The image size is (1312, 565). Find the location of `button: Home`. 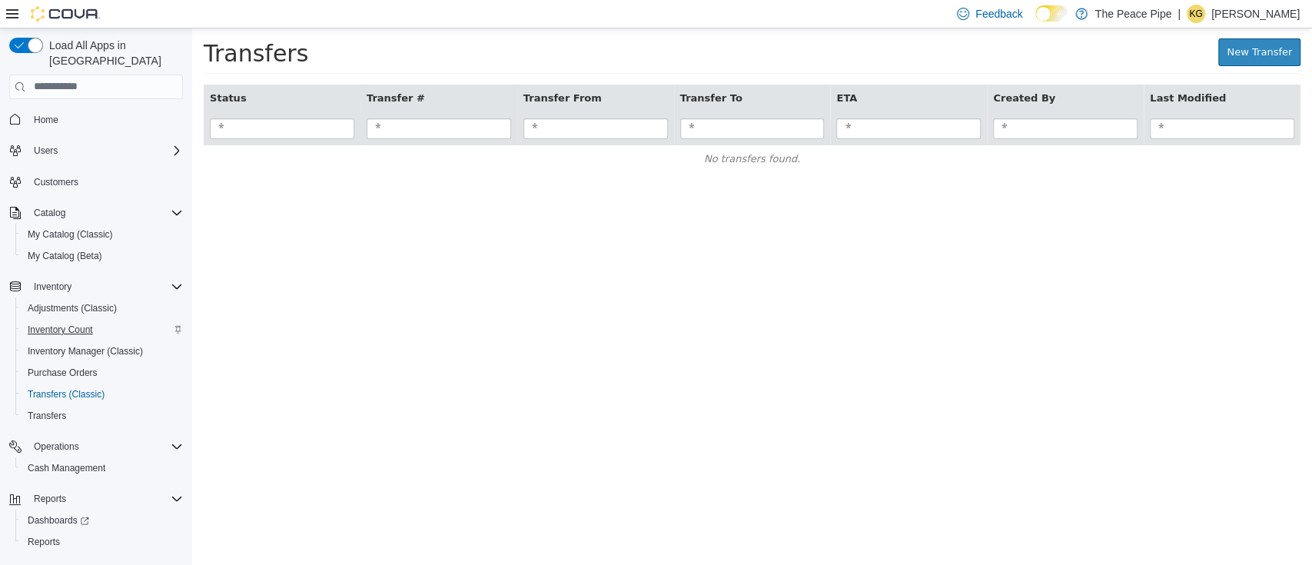

button: Home is located at coordinates (96, 119).